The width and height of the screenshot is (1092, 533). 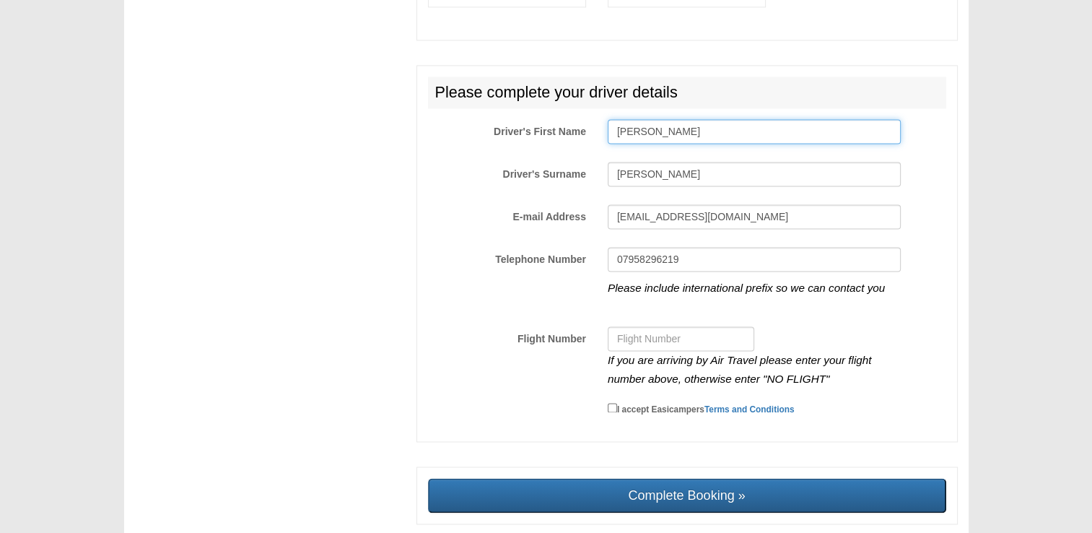 I want to click on input: E-mail Address, so click(x=754, y=217).